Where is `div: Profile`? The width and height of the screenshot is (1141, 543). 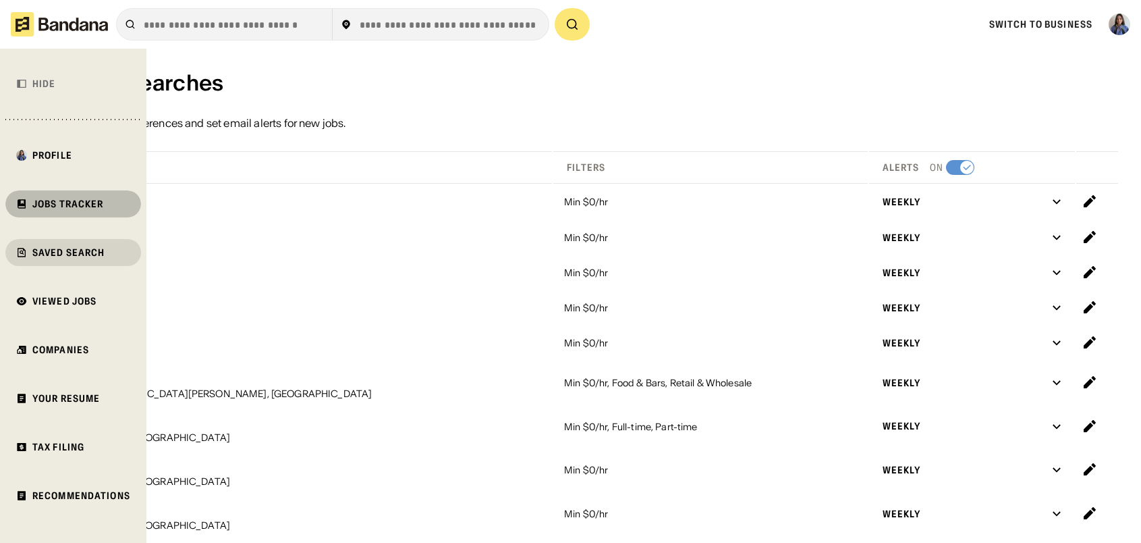 div: Profile is located at coordinates (52, 155).